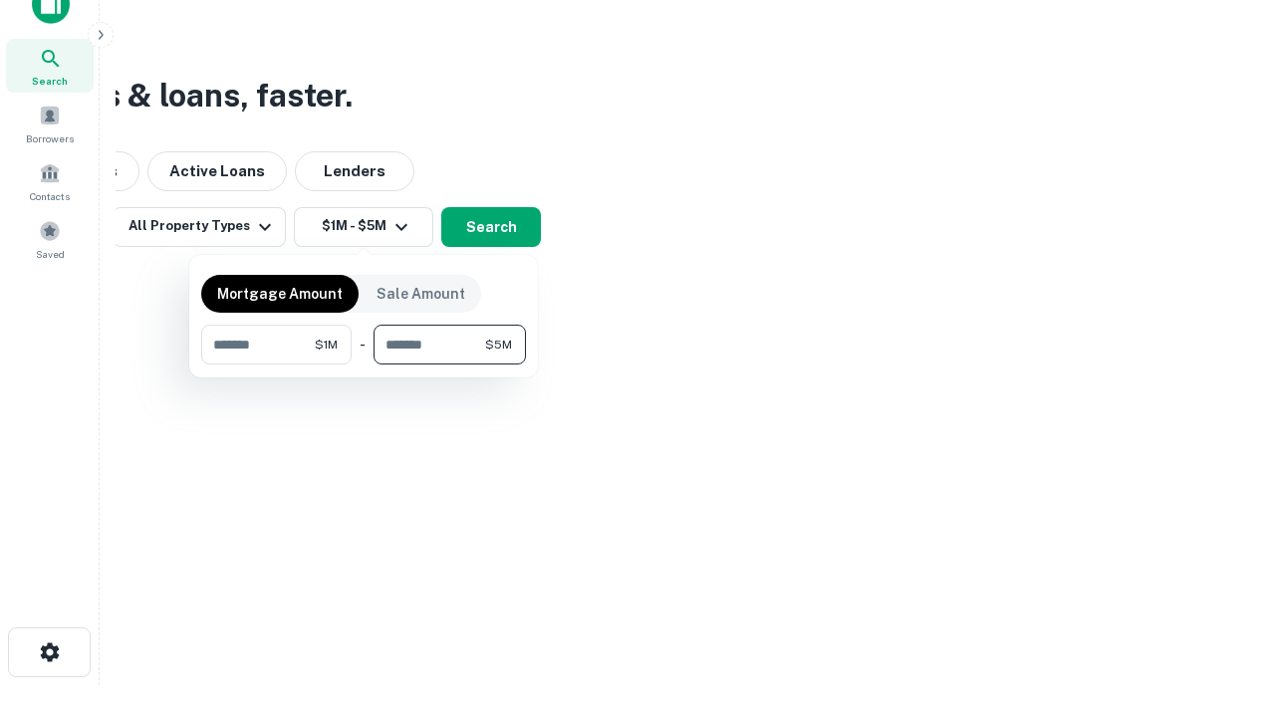 The width and height of the screenshot is (1275, 717). What do you see at coordinates (498, 345) in the screenshot?
I see `span: $5M` at bounding box center [498, 345].